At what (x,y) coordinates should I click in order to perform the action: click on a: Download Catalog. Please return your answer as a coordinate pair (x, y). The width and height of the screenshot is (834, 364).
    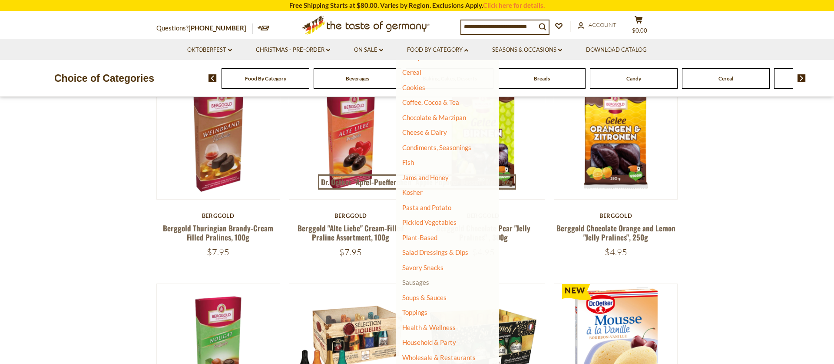
    Looking at the image, I should click on (617, 50).